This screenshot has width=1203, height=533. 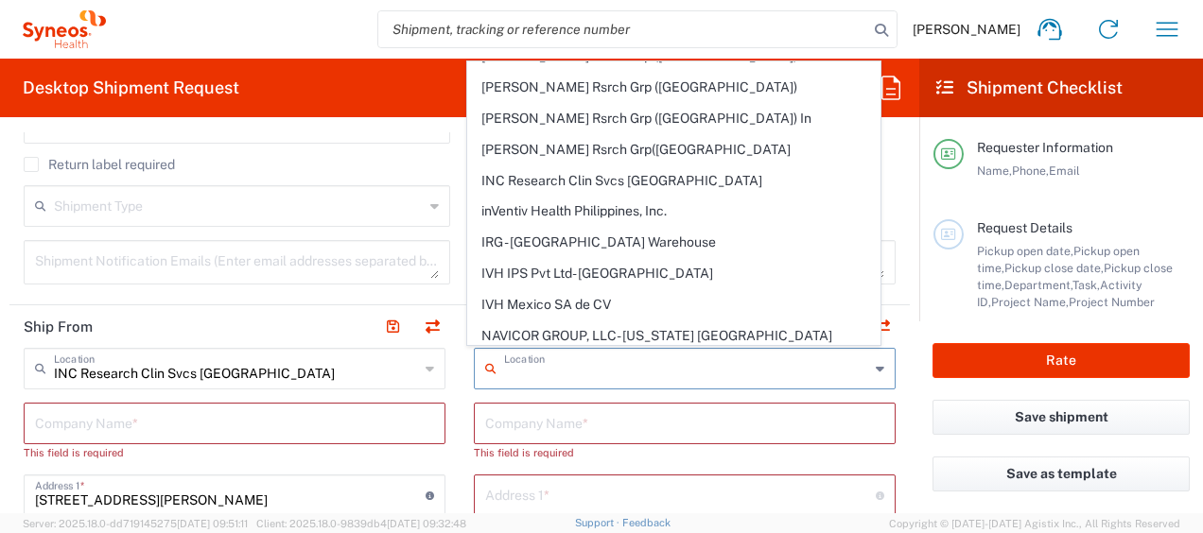 What do you see at coordinates (130, 88) in the screenshot?
I see `h2: Desktop Shipment Request` at bounding box center [130, 88].